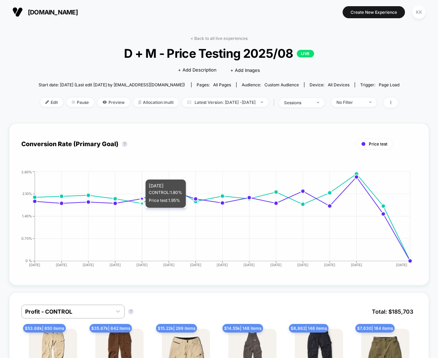 The height and width of the screenshot is (358, 438). Describe the element at coordinates (80, 102) in the screenshot. I see `span: Pause` at that location.